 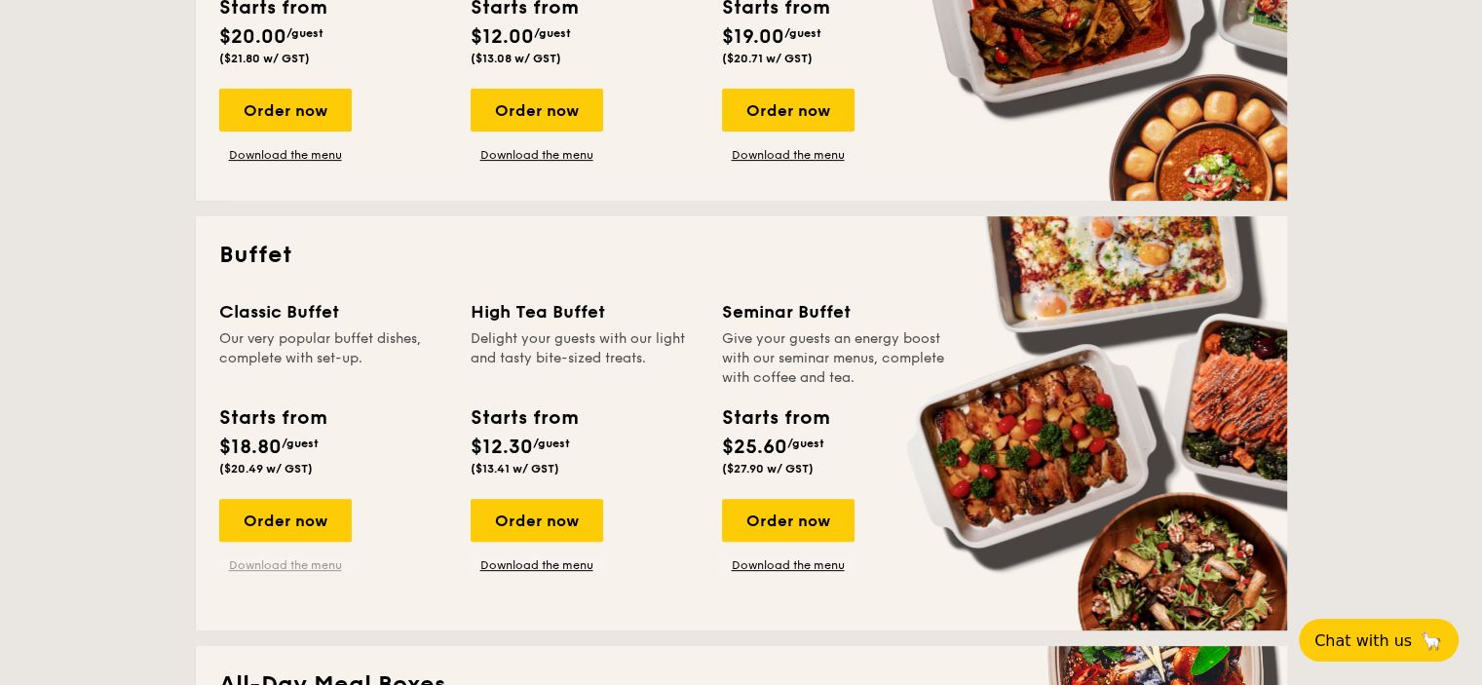 What do you see at coordinates (754, 447) in the screenshot?
I see `span: $25.60` at bounding box center [754, 447].